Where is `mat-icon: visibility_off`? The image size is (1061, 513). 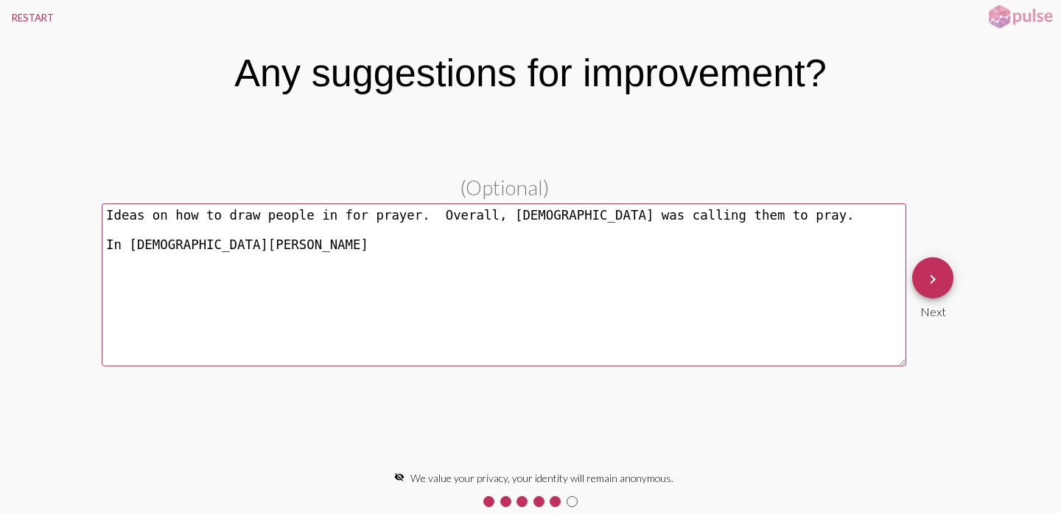 mat-icon: visibility_off is located at coordinates (399, 477).